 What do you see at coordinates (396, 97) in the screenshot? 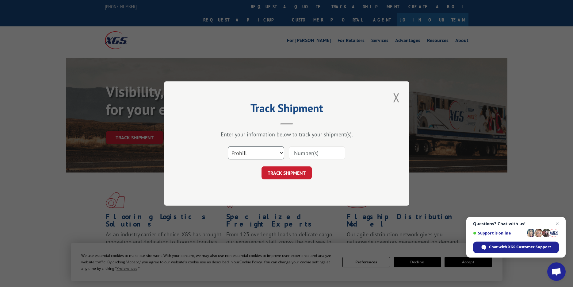
I see `button: Close modal` at bounding box center [396, 97].